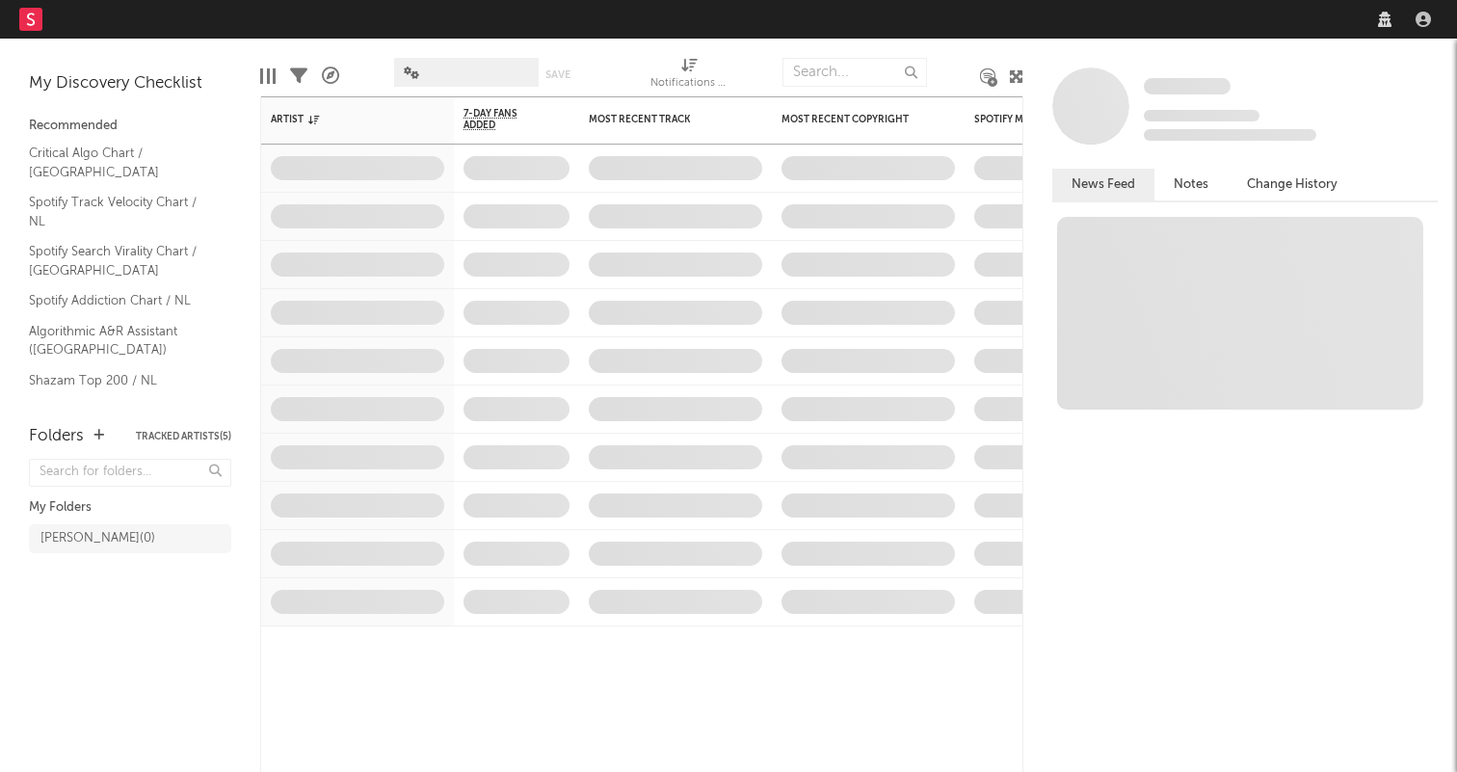  I want to click on div: Spotify Monthly Listeners, so click(1046, 119).